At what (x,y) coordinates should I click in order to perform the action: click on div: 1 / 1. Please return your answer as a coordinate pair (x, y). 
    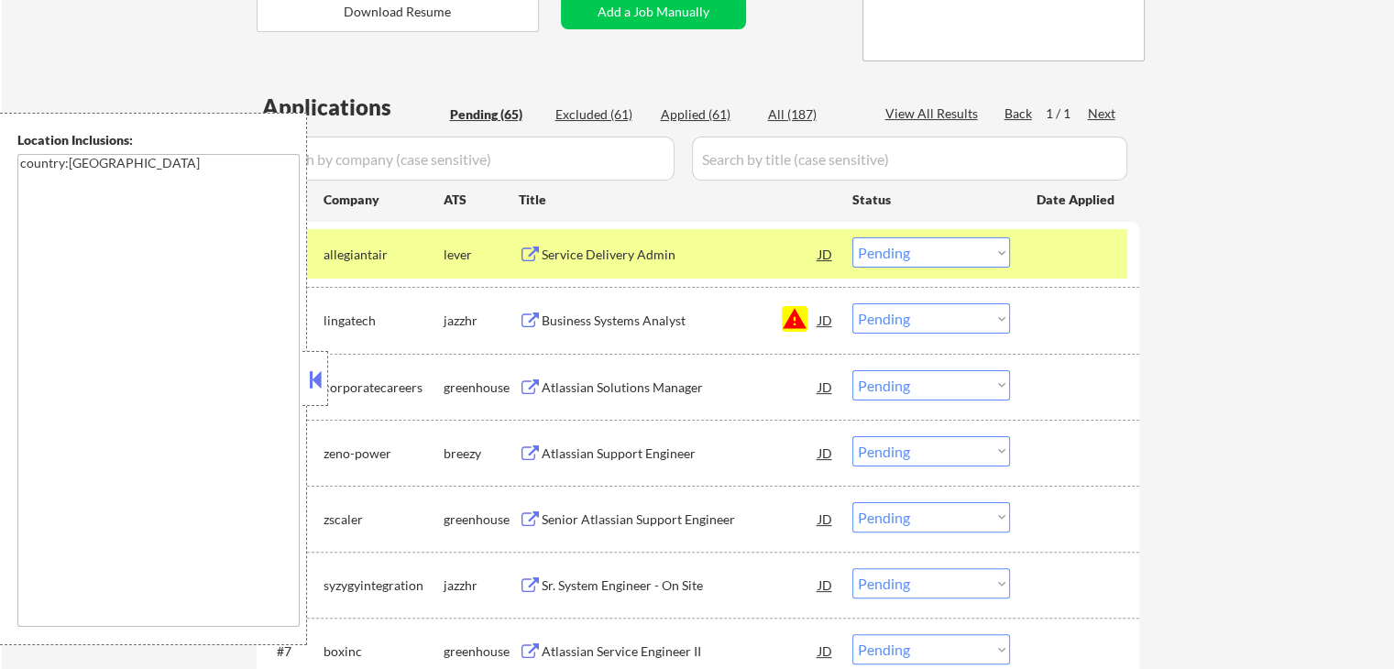
    Looking at the image, I should click on (1067, 114).